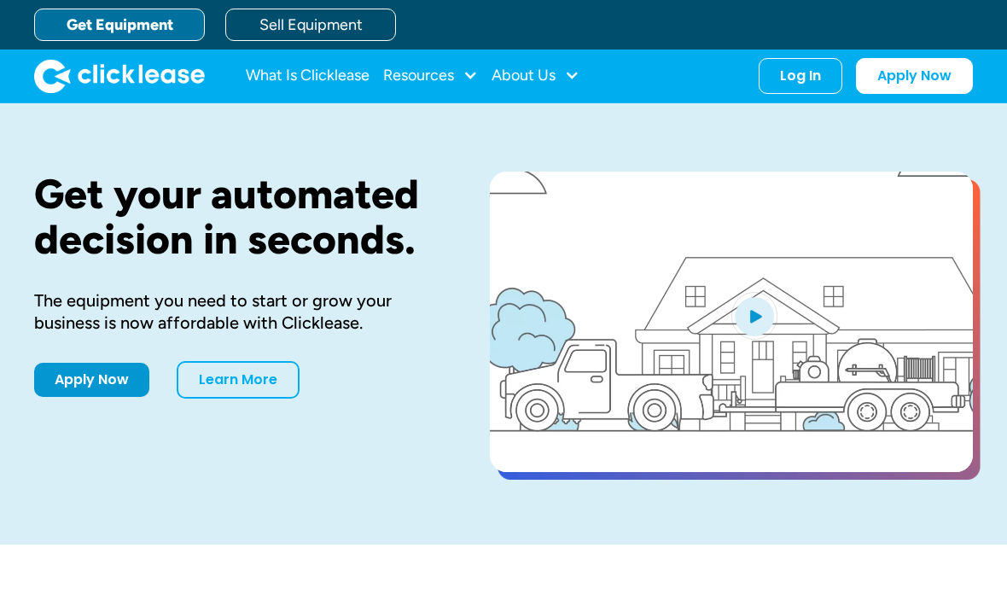  Describe the element at coordinates (235, 311) in the screenshot. I see `div: The equipment you need to start or grow your business is now affordable with Clicklease.` at that location.